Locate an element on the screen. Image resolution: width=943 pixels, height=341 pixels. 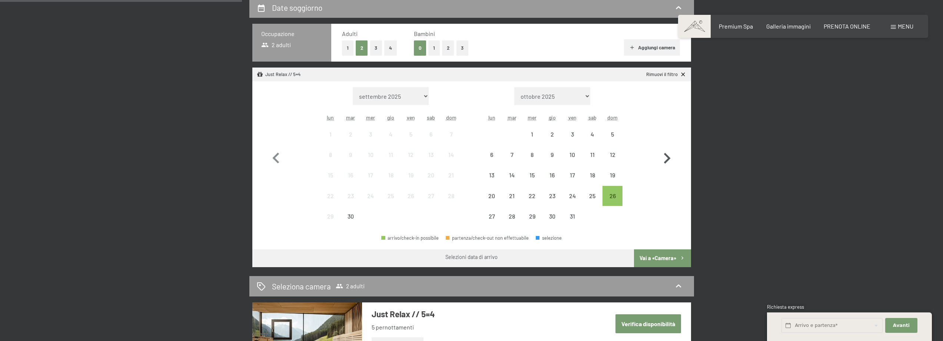
div: Mon Sep 15 2025 is located at coordinates (331, 175).